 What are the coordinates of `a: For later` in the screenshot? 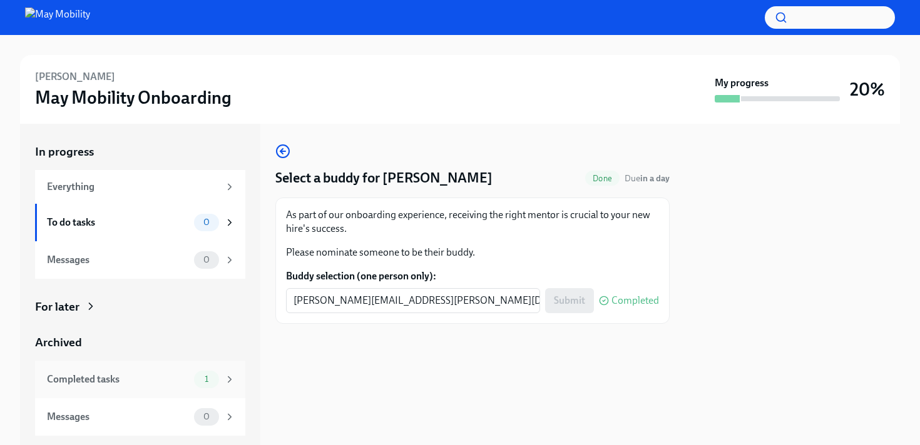 It's located at (140, 307).